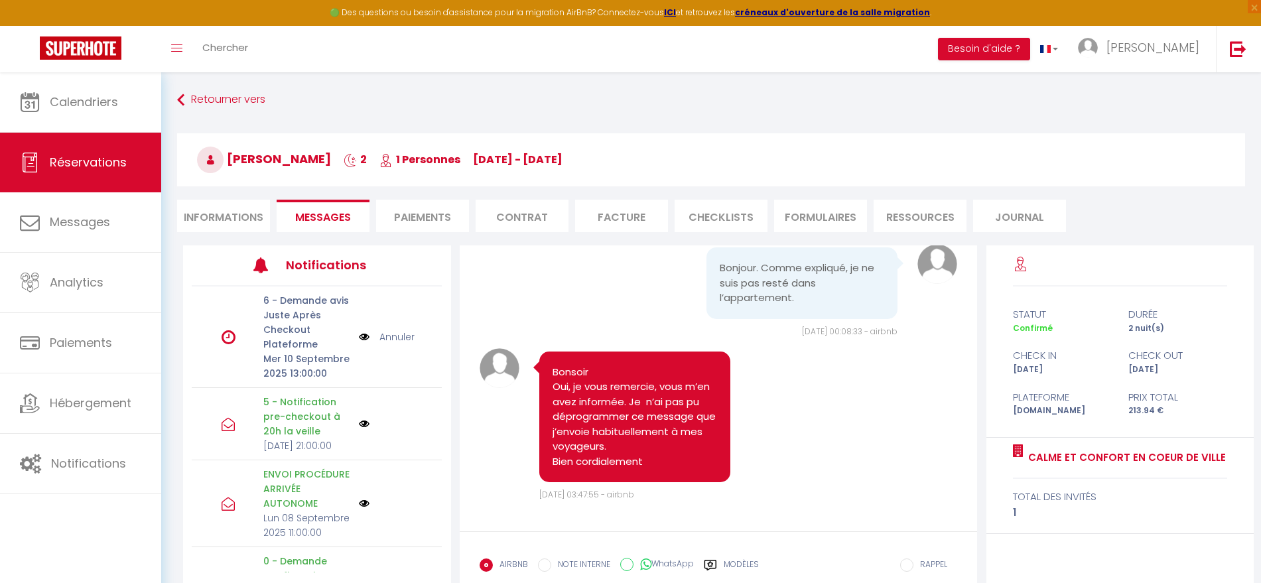 This screenshot has height=583, width=1261. What do you see at coordinates (1062, 356) in the screenshot?
I see `div: check in` at bounding box center [1062, 356].